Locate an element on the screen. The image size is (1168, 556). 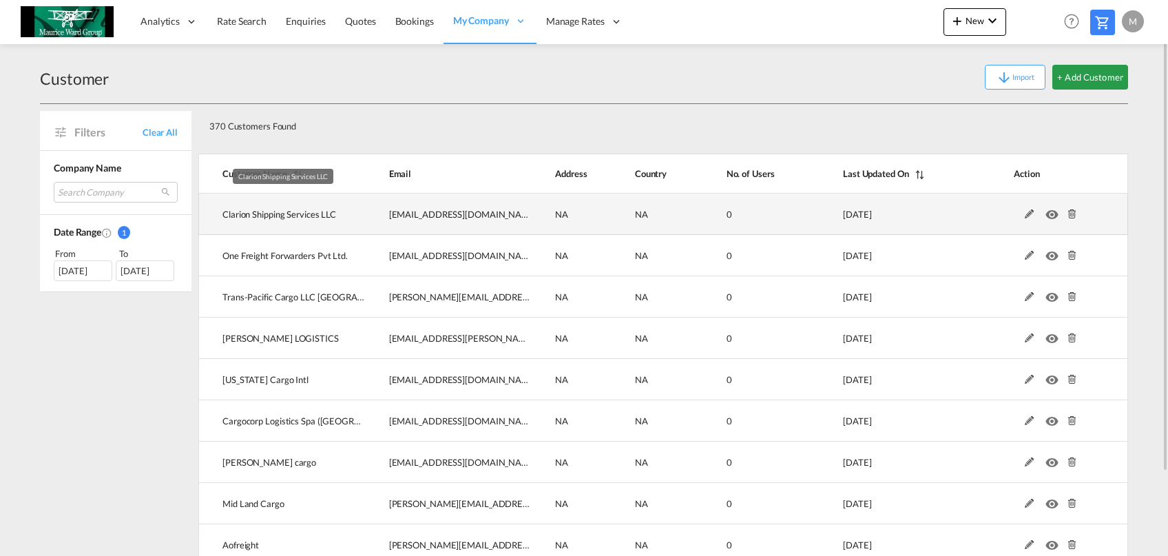
span: 1 is located at coordinates (124, 232).